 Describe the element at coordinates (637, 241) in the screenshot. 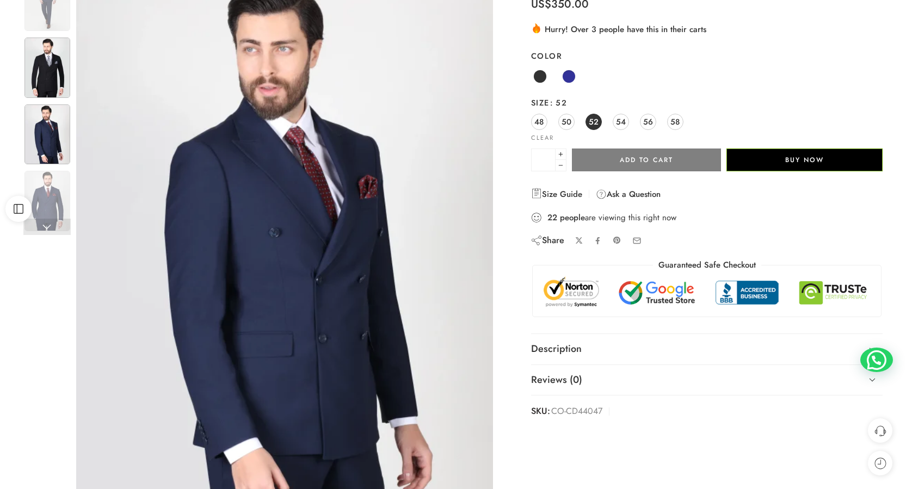

I see `a: Email to your friends` at that location.